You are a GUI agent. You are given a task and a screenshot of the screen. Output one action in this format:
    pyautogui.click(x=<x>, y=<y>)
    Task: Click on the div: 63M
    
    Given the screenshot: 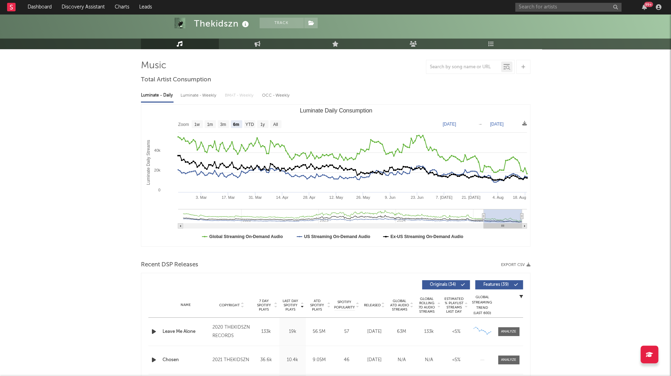 What is the action you would take?
    pyautogui.click(x=401, y=332)
    